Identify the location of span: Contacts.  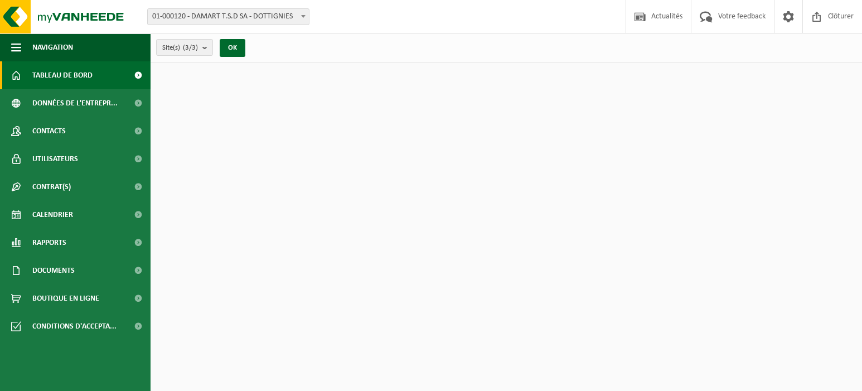
(49, 131).